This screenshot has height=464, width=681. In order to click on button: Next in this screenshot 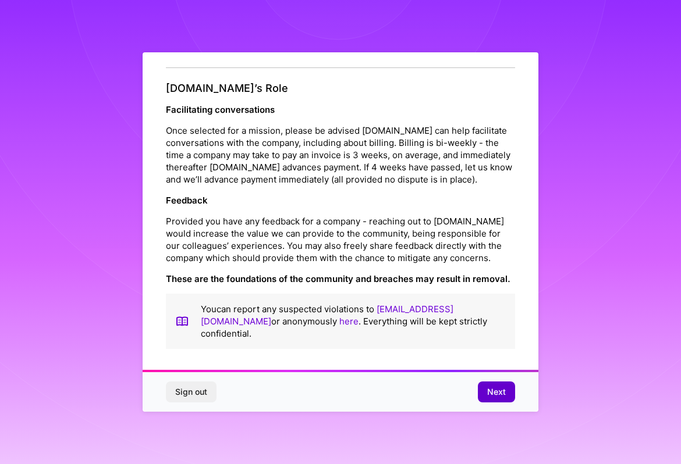, I will do `click(496, 392)`.